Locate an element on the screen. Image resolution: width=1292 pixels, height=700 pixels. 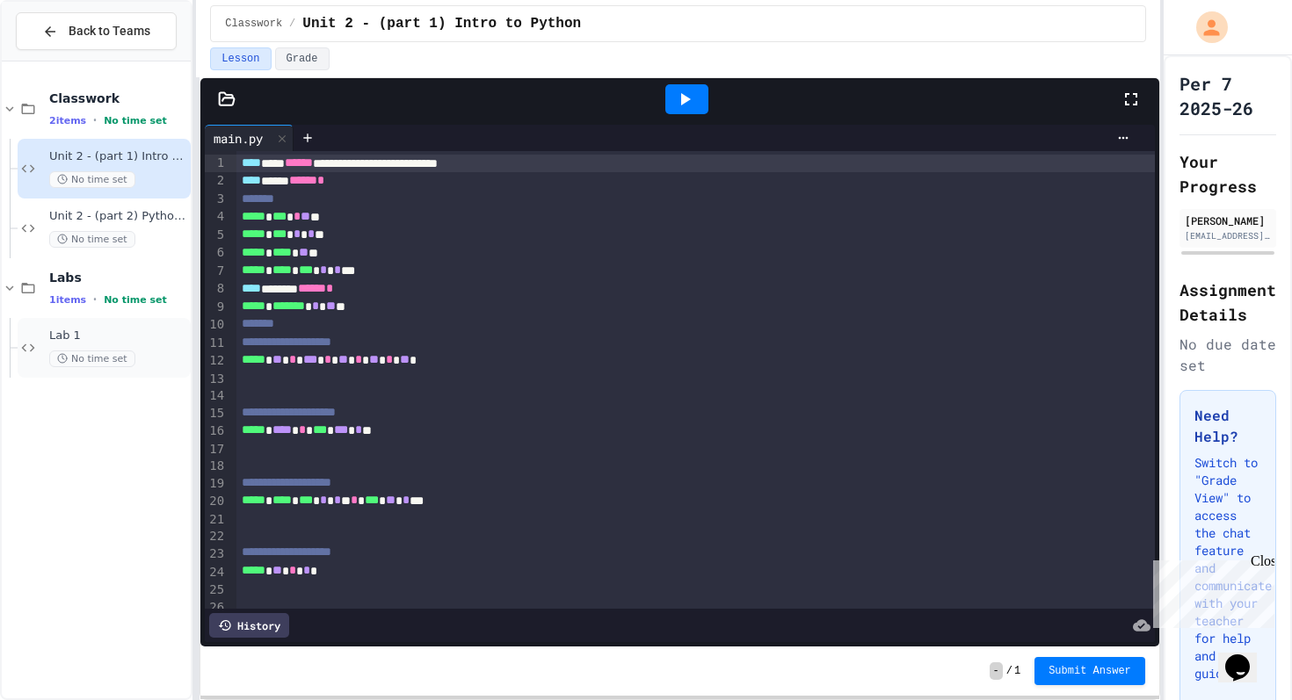
span: Submit Answer is located at coordinates (1090, 671).